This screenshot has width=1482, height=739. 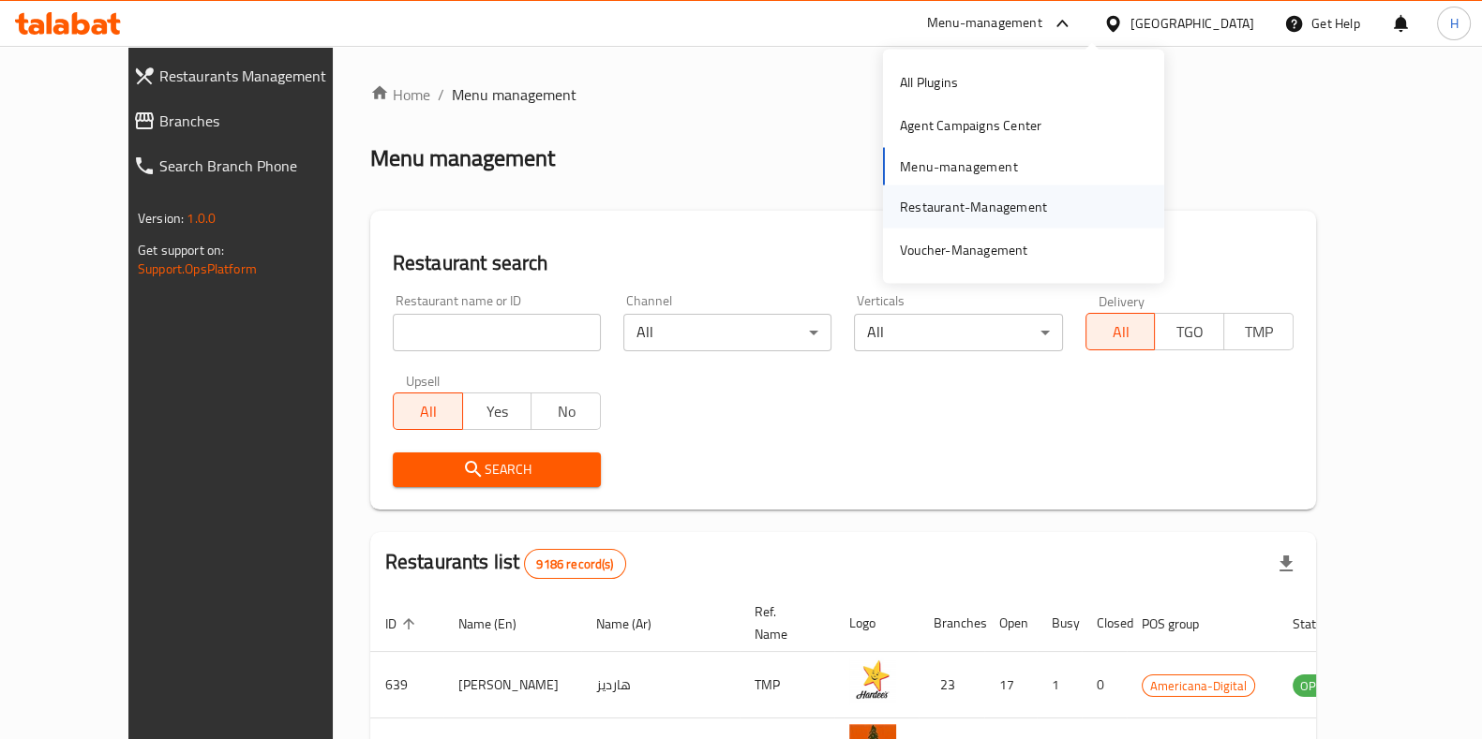 What do you see at coordinates (197, 269) in the screenshot?
I see `a: Support.OpsPlatform` at bounding box center [197, 269].